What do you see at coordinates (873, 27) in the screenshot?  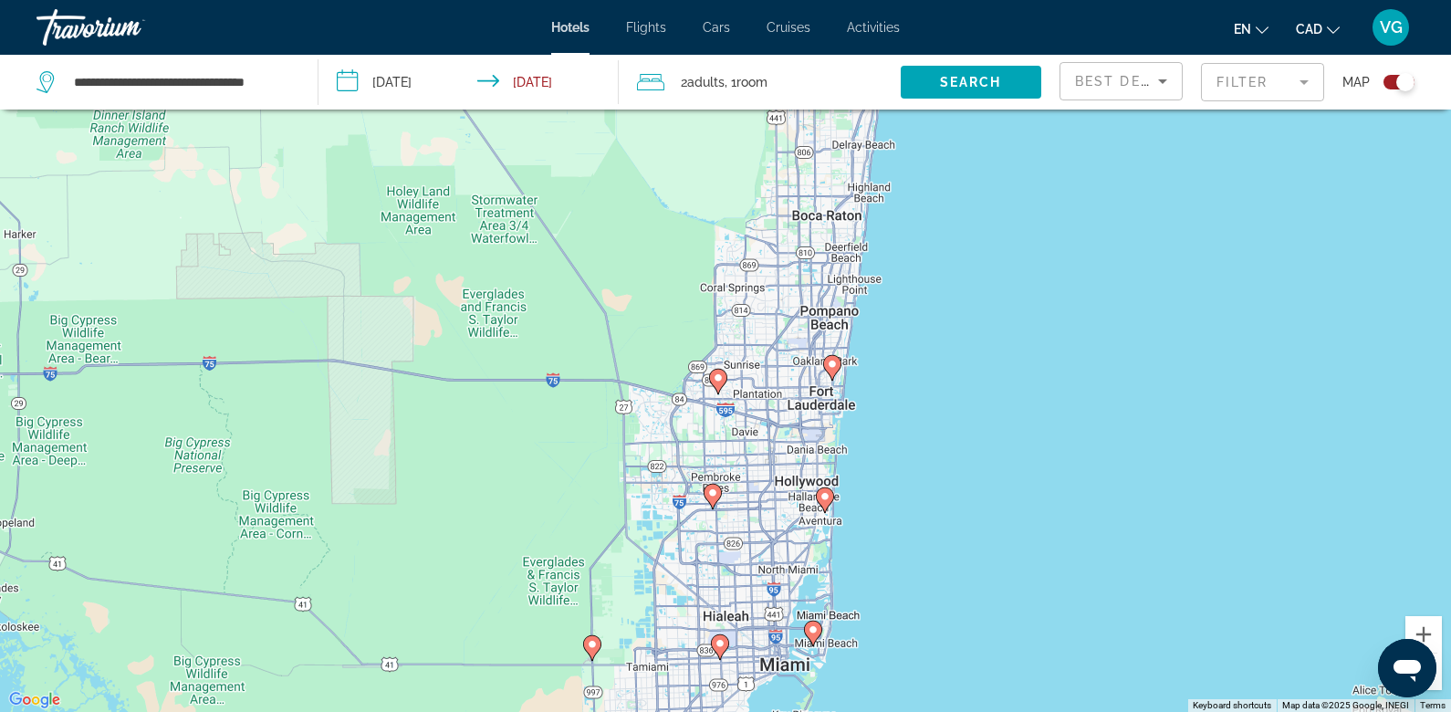 I see `a: Activities` at bounding box center [873, 27].